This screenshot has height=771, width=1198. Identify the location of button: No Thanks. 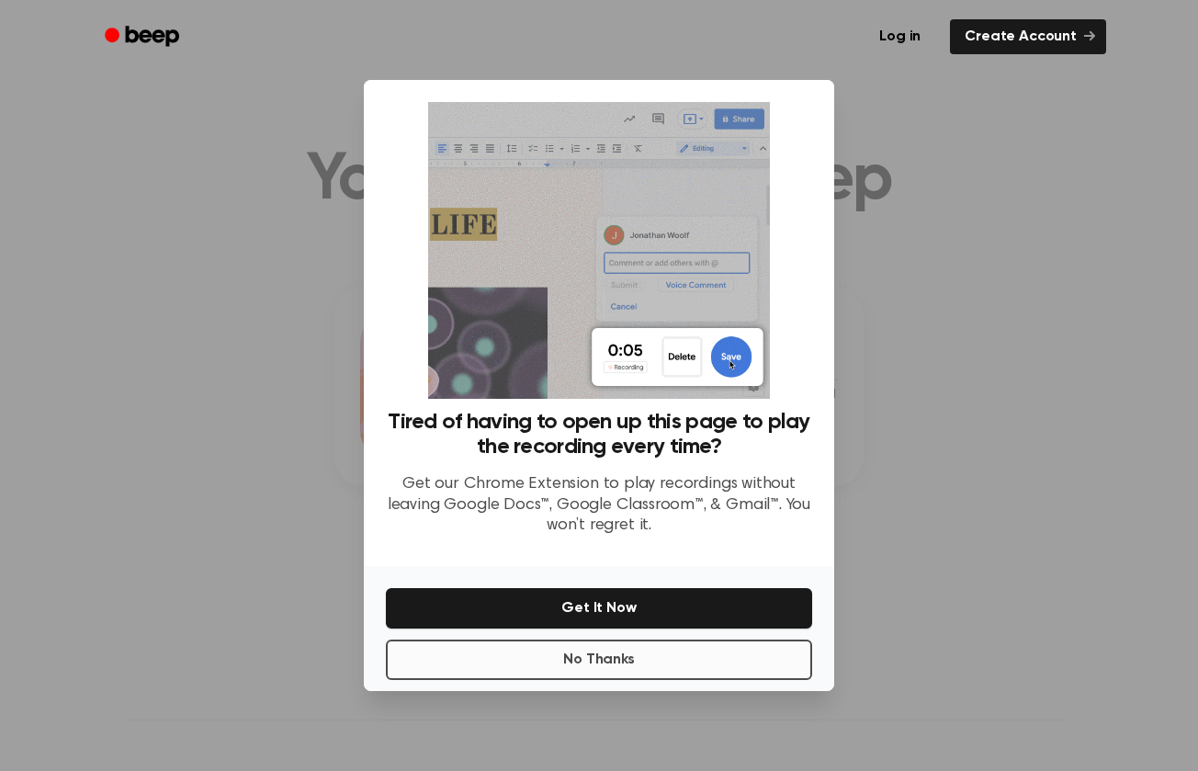
(599, 660).